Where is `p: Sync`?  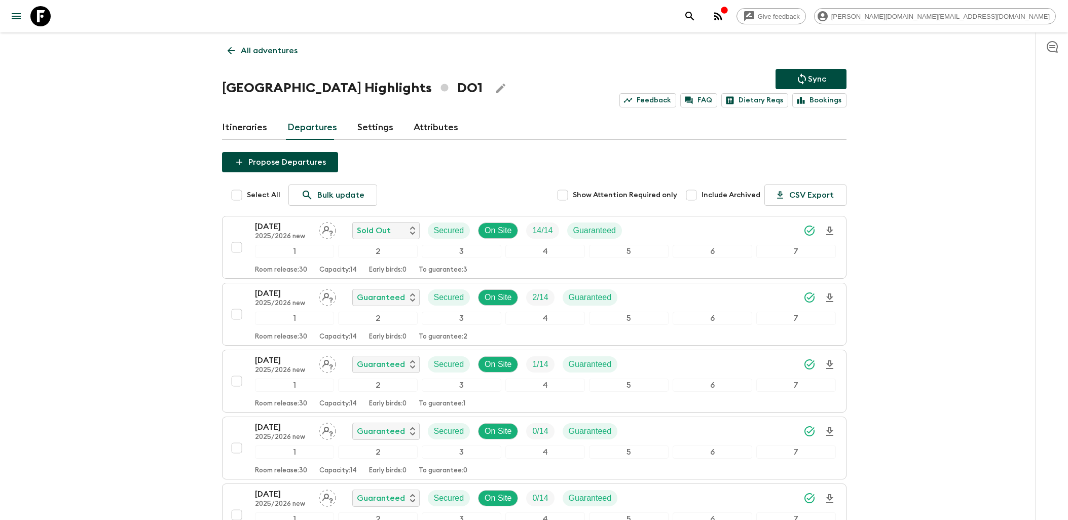
p: Sync is located at coordinates (817, 79).